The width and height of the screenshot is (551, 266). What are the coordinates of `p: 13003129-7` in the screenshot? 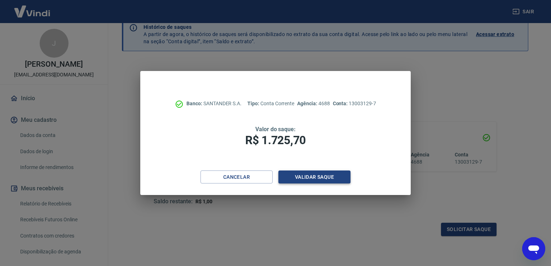 It's located at (354, 103).